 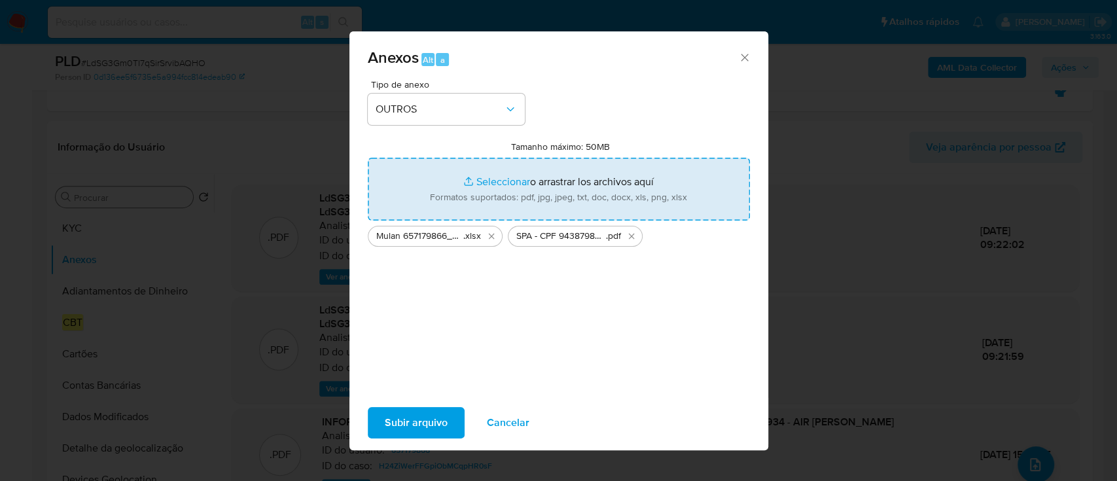 What do you see at coordinates (631, 236) in the screenshot?
I see `button: Eliminar SPA - CPF 94387982934 - AIR DE SOUZA.pdf` at bounding box center [631, 236].